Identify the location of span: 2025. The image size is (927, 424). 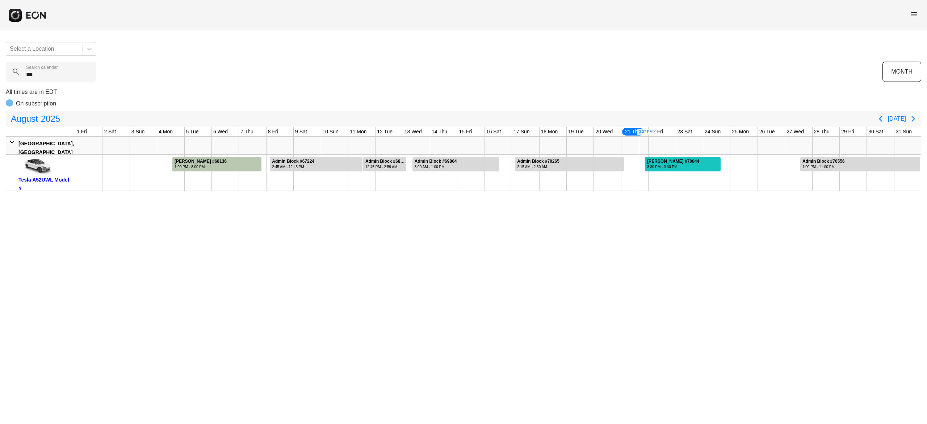
(50, 119).